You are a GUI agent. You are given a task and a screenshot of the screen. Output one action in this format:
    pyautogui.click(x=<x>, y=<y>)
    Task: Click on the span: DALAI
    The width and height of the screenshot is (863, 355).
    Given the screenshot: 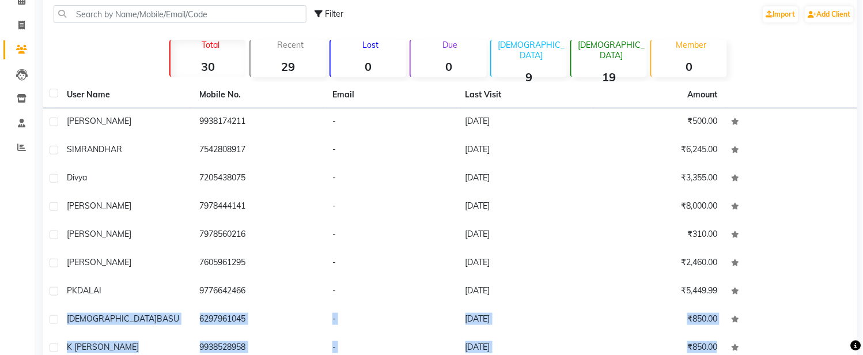 What is the action you would take?
    pyautogui.click(x=89, y=290)
    